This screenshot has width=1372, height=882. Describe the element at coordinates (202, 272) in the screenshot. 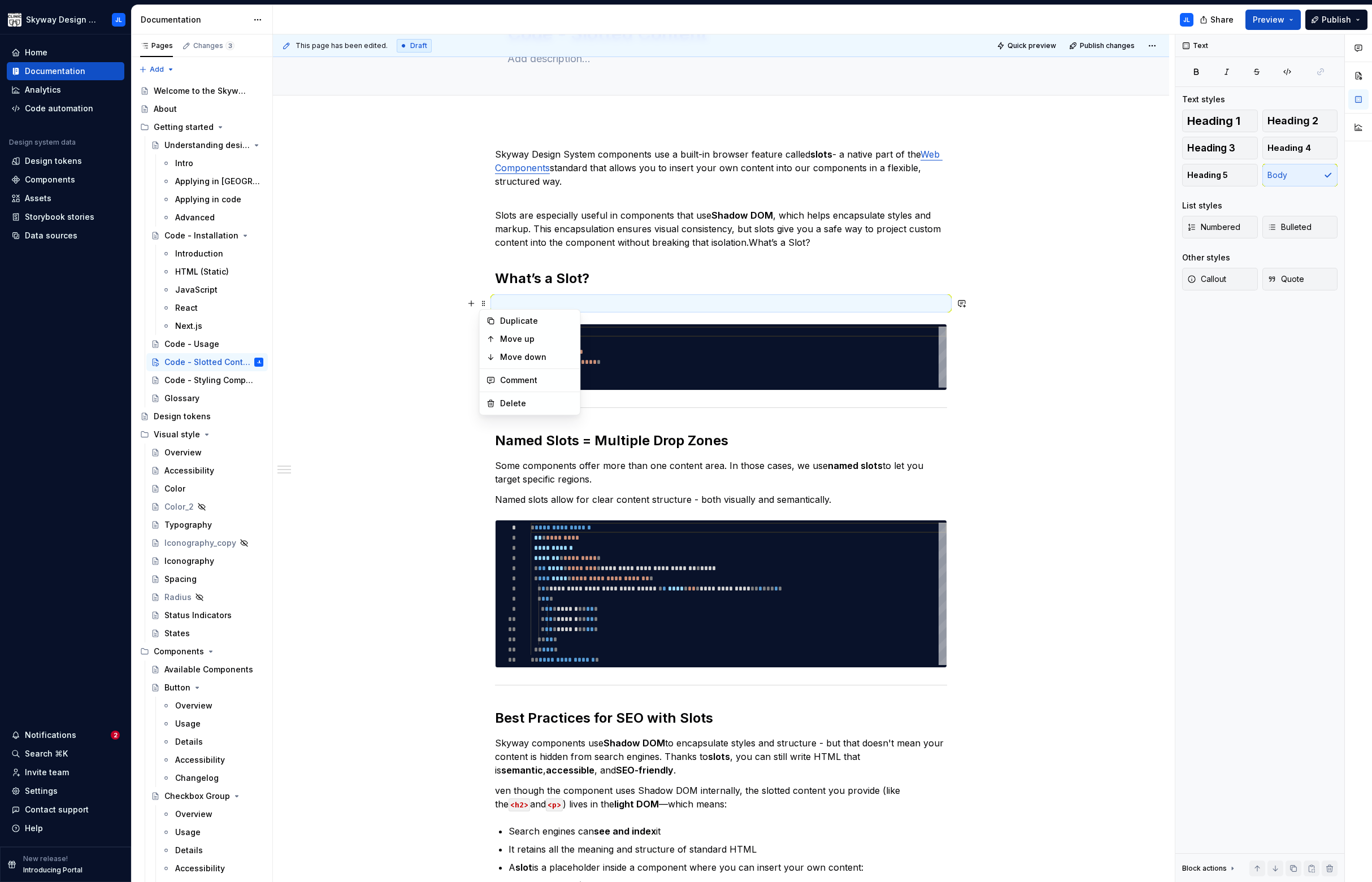

I see `div: HTML (Static)` at that location.